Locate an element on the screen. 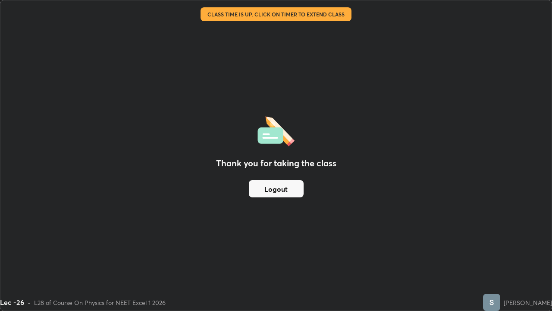  h2: Thank you for taking the class is located at coordinates (276, 163).